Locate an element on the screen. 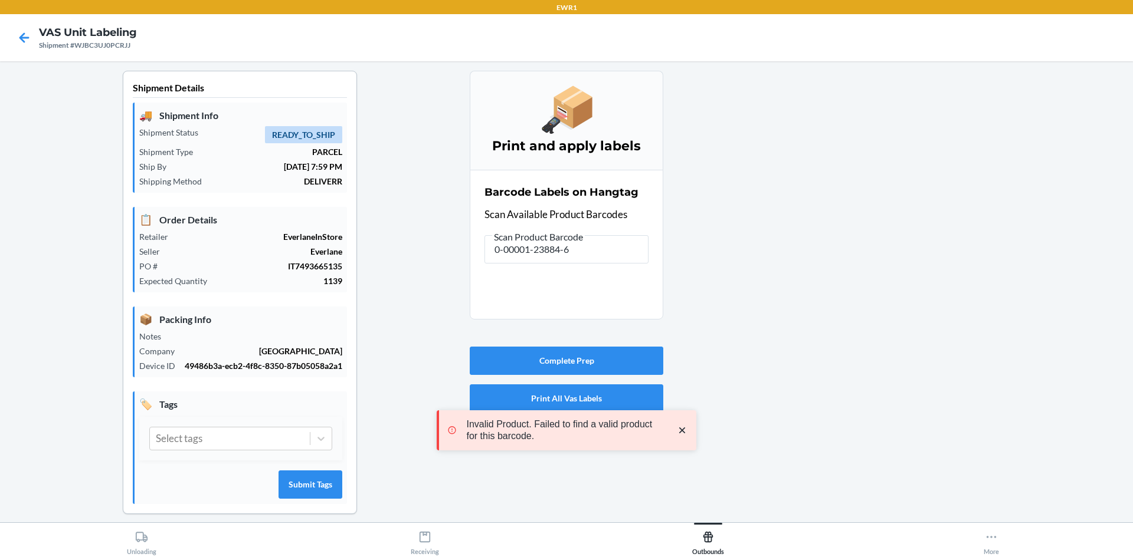 This screenshot has height=557, width=1133. span: READY_TO_SHIP is located at coordinates (303, 134).